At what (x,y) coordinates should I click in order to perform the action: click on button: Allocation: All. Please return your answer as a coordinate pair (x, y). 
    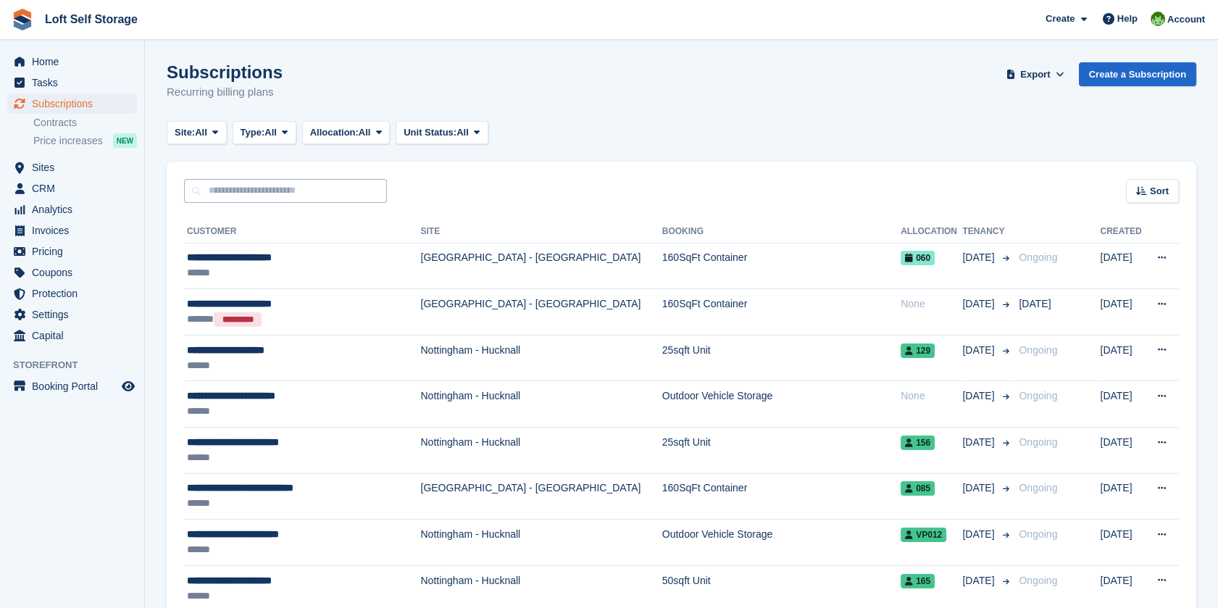
    Looking at the image, I should click on (346, 133).